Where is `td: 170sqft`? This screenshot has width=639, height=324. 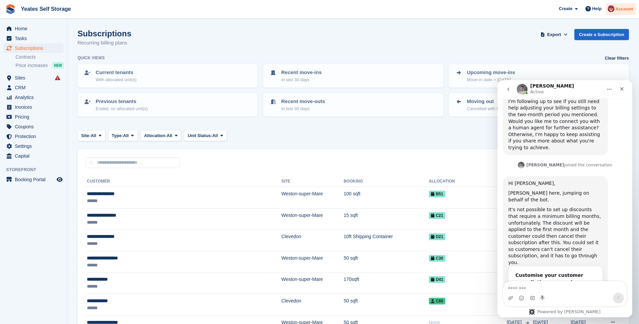
td: 170sqft is located at coordinates (386, 283).